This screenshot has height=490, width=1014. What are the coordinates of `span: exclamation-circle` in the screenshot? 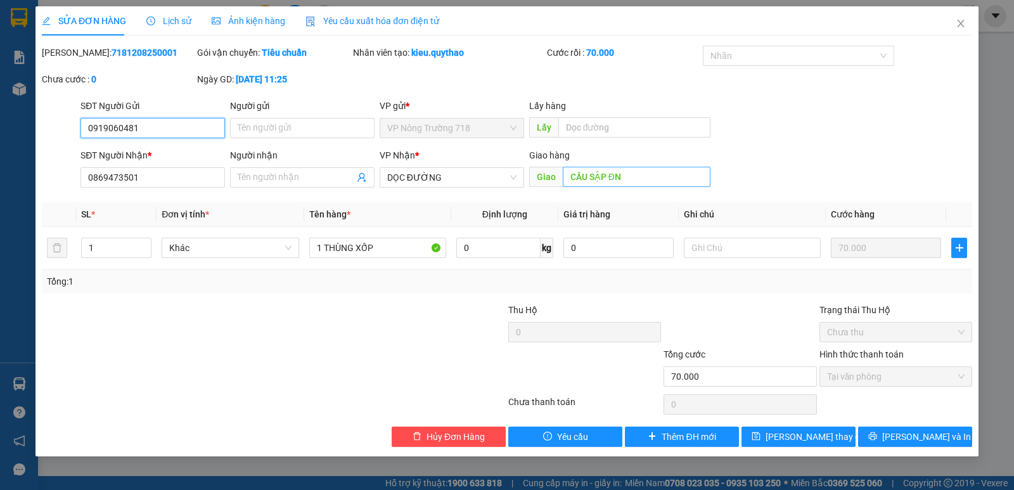 It's located at (548, 437).